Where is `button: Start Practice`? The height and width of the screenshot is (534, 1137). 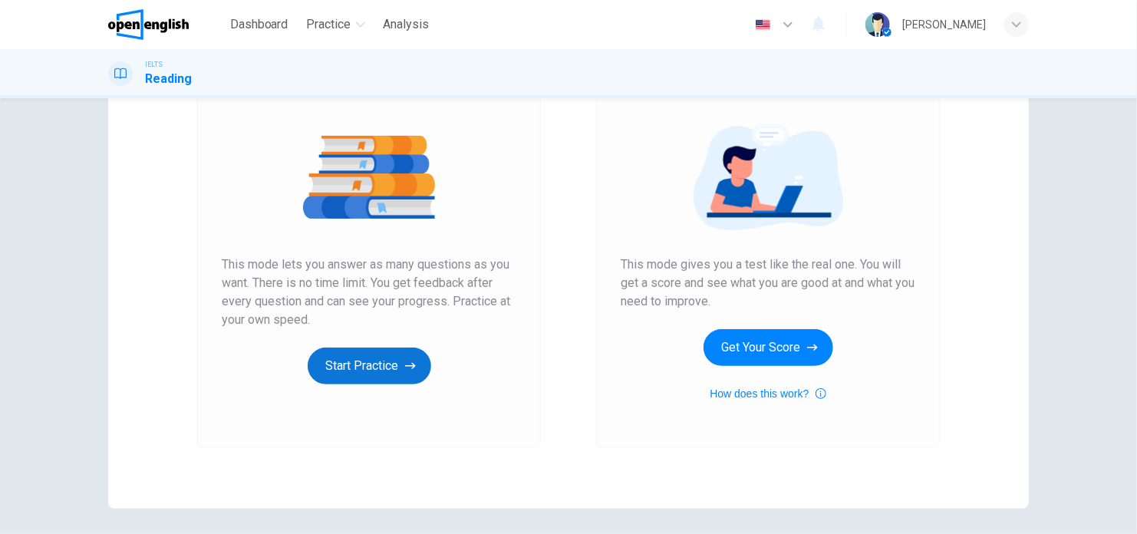
button: Start Practice is located at coordinates (369, 366).